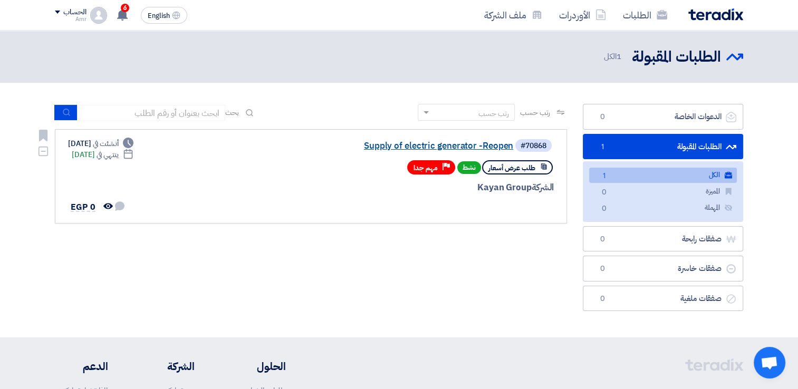 This screenshot has height=389, width=798. What do you see at coordinates (167, 366) in the screenshot?
I see `li: الشركة` at bounding box center [167, 366].